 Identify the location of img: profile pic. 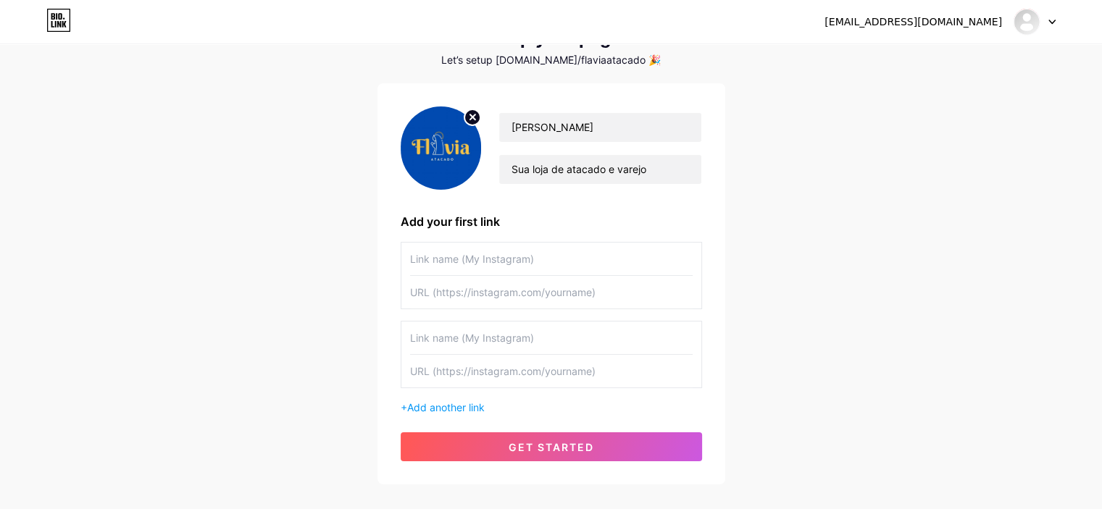
(441, 148).